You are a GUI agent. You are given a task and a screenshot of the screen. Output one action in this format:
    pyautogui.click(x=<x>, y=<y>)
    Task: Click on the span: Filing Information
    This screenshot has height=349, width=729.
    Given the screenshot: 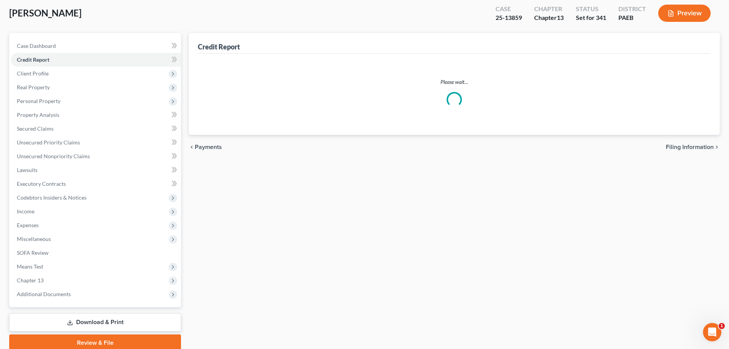 What is the action you would take?
    pyautogui.click(x=690, y=147)
    